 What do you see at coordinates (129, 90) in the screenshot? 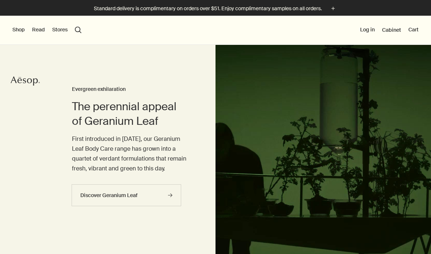
I see `h3: Evergreen exhilaration` at bounding box center [129, 90].